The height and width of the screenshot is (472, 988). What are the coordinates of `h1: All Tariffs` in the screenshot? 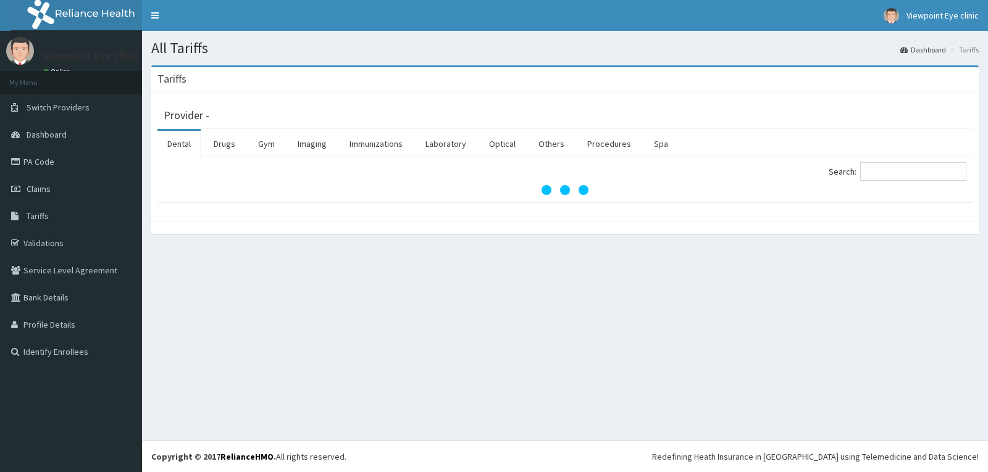 It's located at (565, 48).